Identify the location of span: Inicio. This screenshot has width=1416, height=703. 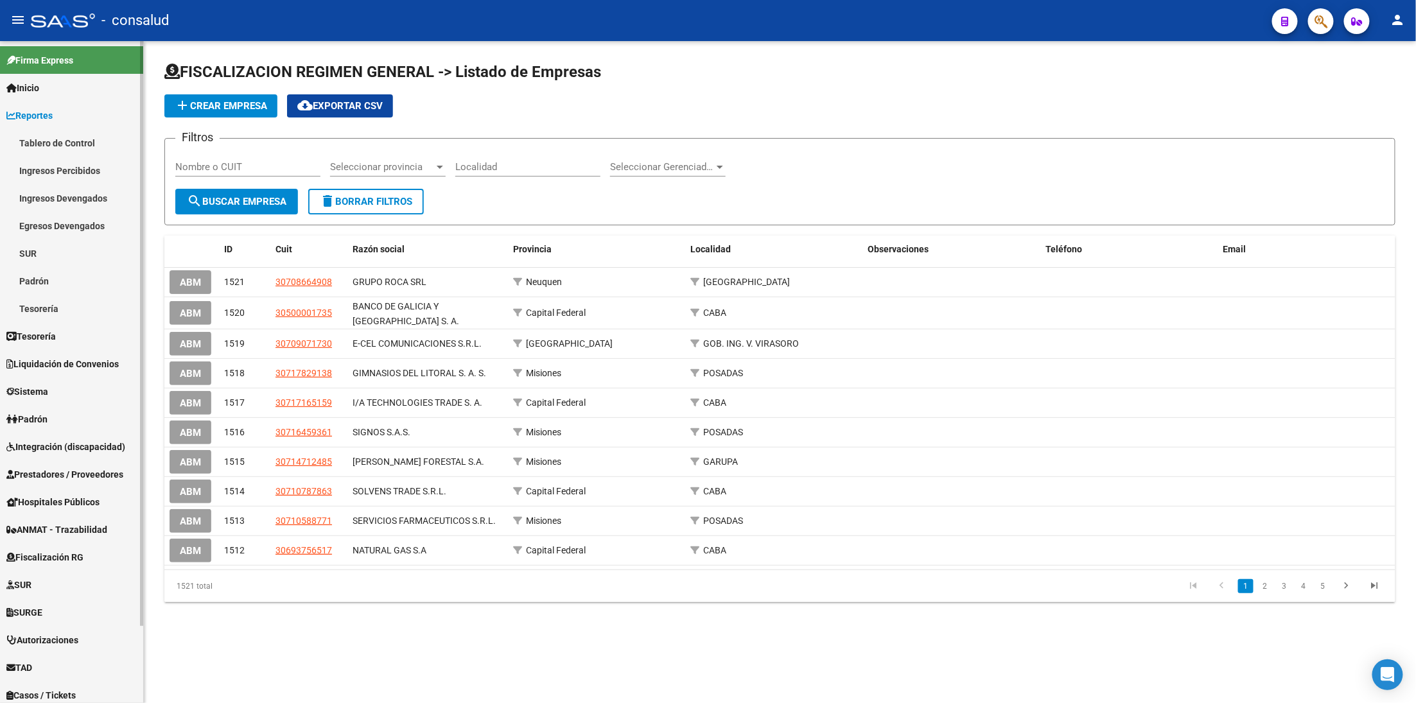
(22, 88).